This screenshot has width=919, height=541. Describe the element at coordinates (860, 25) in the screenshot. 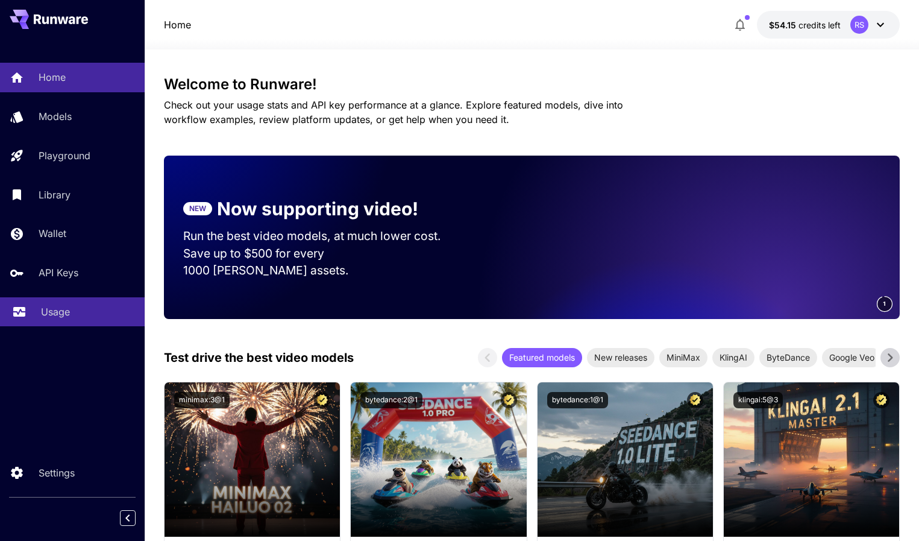

I see `div: RS` at that location.